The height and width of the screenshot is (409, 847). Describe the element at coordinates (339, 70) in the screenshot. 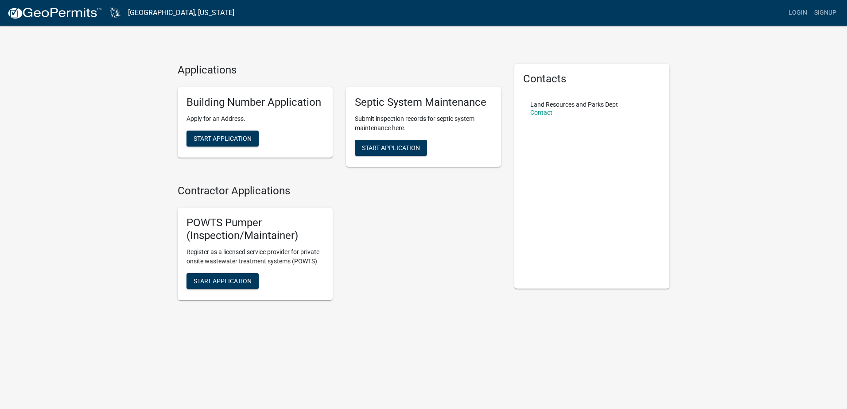

I see `h4: Applications` at that location.